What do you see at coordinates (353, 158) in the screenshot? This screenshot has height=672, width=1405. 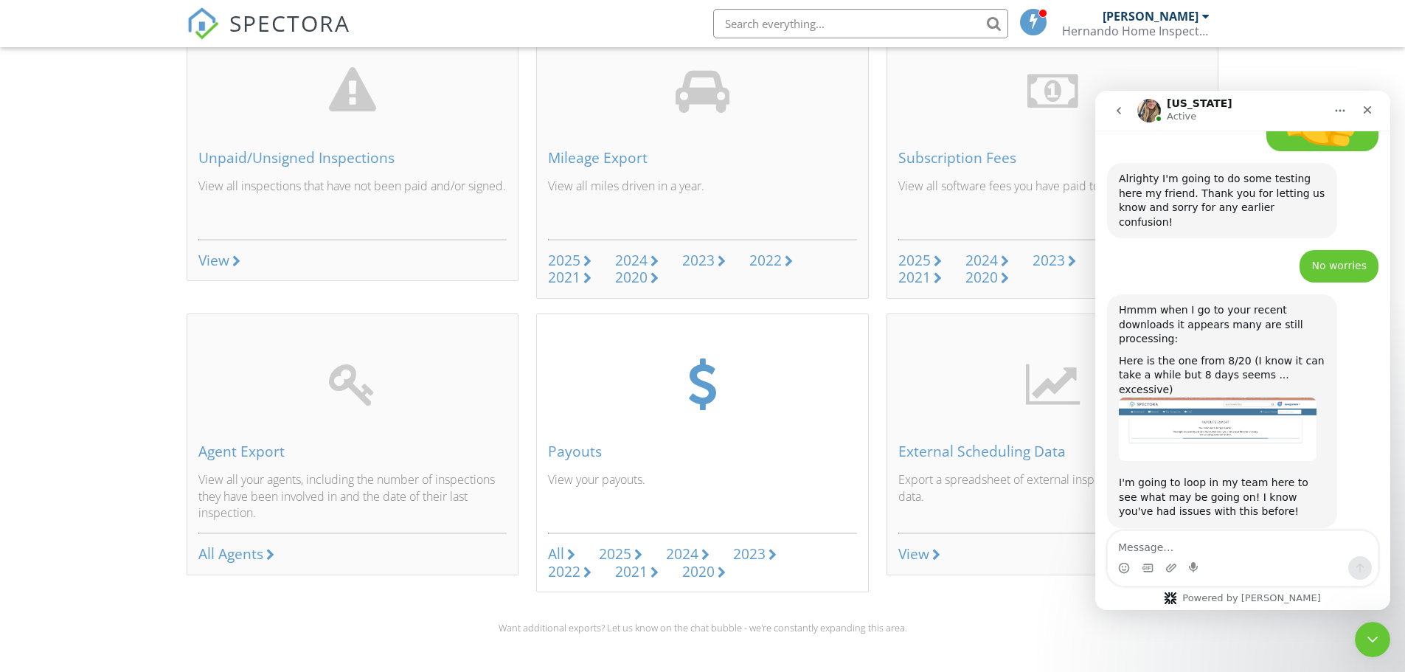 I see `div: Unpaid/Unsigned Inspections` at bounding box center [353, 158].